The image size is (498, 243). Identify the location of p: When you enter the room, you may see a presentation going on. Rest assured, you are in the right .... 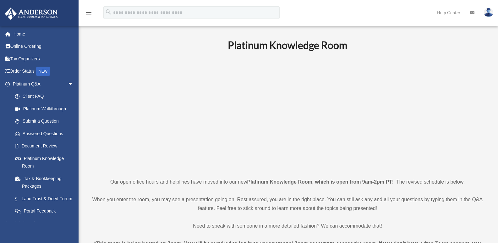
(288, 204).